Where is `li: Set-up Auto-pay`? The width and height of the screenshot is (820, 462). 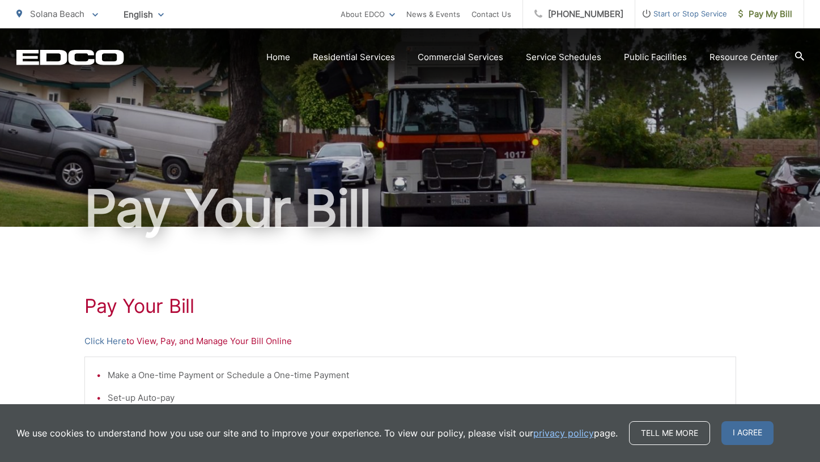 li: Set-up Auto-pay is located at coordinates (416, 398).